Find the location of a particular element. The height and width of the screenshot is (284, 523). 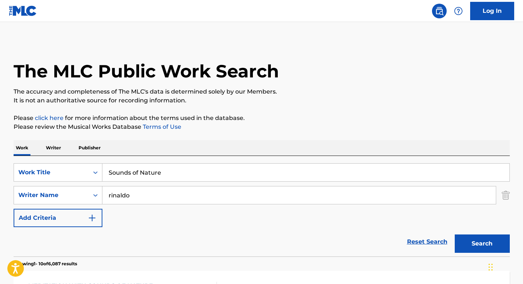

div: Drag is located at coordinates (490, 267).